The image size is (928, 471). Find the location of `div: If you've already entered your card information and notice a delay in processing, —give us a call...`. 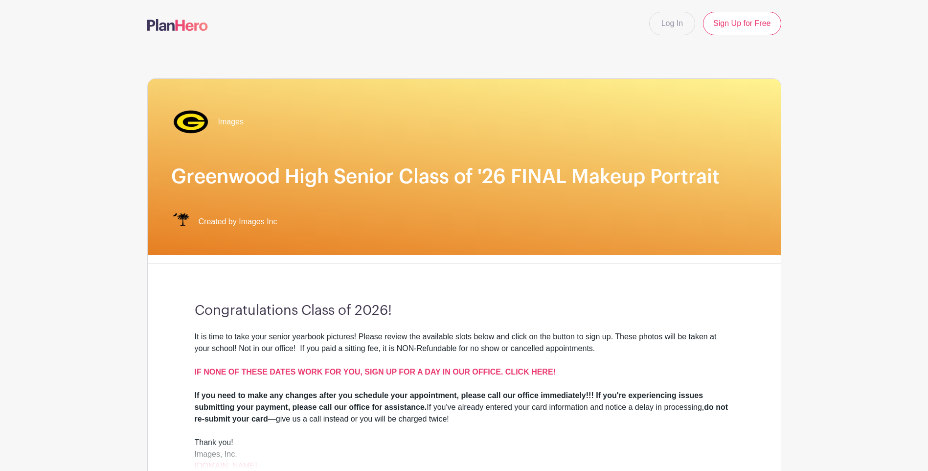

div: If you've already entered your card information and notice a delay in processing, —give us a call... is located at coordinates (464, 407).